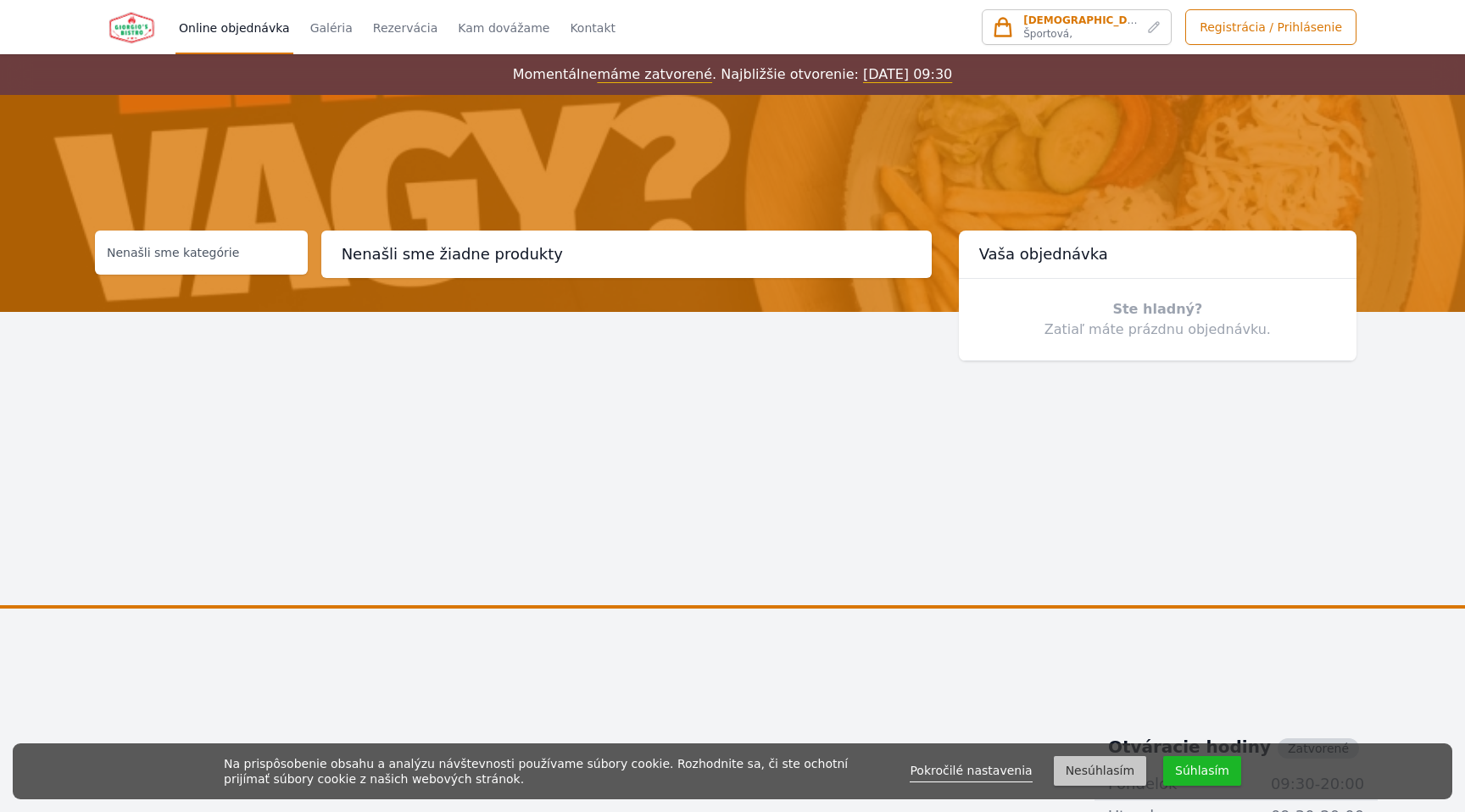 This screenshot has height=812, width=1465. What do you see at coordinates (548, 771) in the screenshot?
I see `div: Na prispôsobenie obsahu a analýzu návštevnosti používame súbory cookie. Rozhodnite sa, či ste och...` at bounding box center [548, 771].